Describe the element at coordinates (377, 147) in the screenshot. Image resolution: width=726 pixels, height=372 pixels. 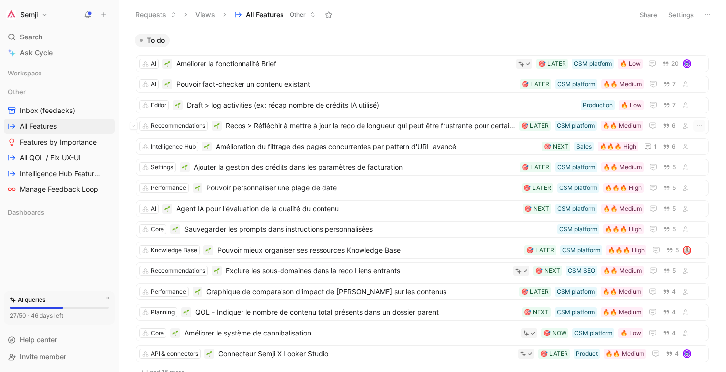
I see `span: Amélioration du filtrage des pages concurrentes par pattern d'URL avancé` at that location.